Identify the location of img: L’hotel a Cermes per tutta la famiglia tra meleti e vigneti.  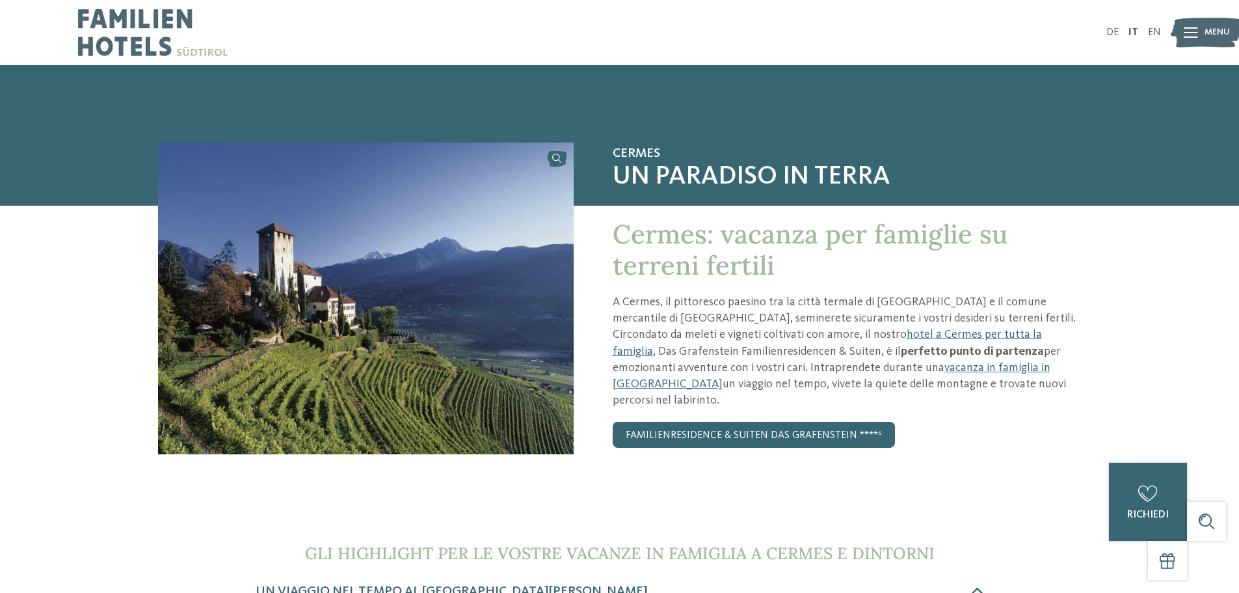
(366, 298).